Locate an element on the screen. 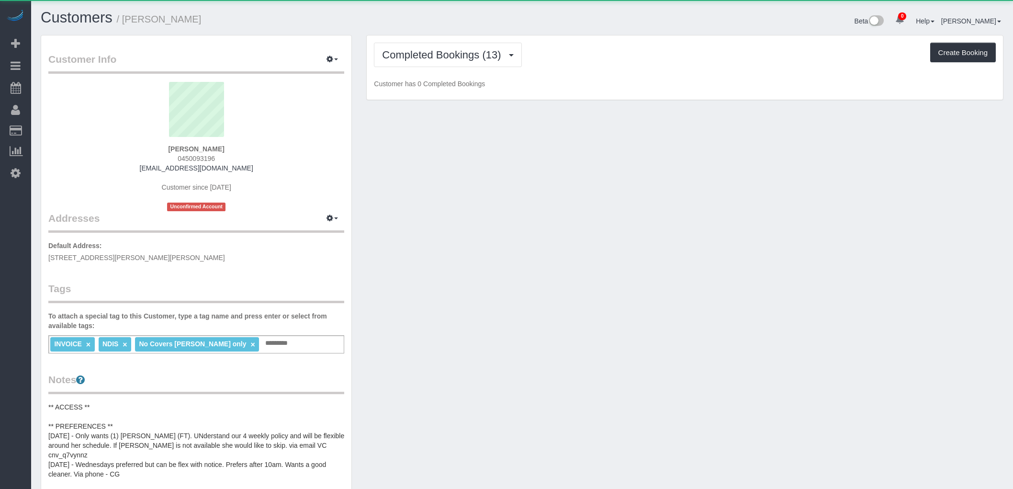 The image size is (1013, 489). img: Automaid Logo is located at coordinates (15, 16).